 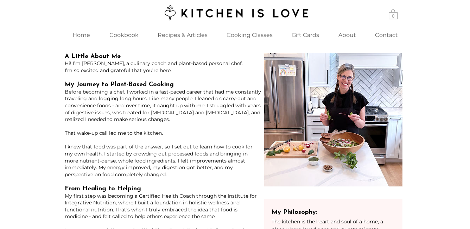 I want to click on span: A Little About Me, so click(x=93, y=57).